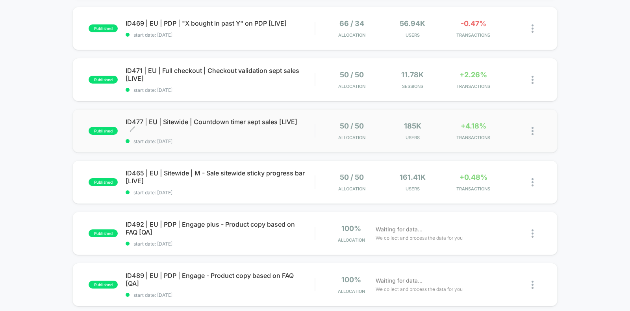 Image resolution: width=630 pixels, height=311 pixels. What do you see at coordinates (473, 177) in the screenshot?
I see `span: +0.48%` at bounding box center [473, 177].